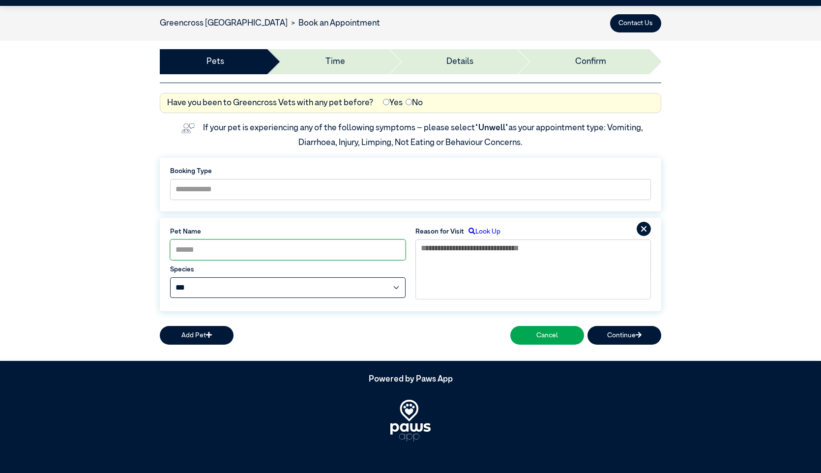 Image resolution: width=821 pixels, height=473 pixels. Describe the element at coordinates (215, 62) in the screenshot. I see `a: Pets` at that location.